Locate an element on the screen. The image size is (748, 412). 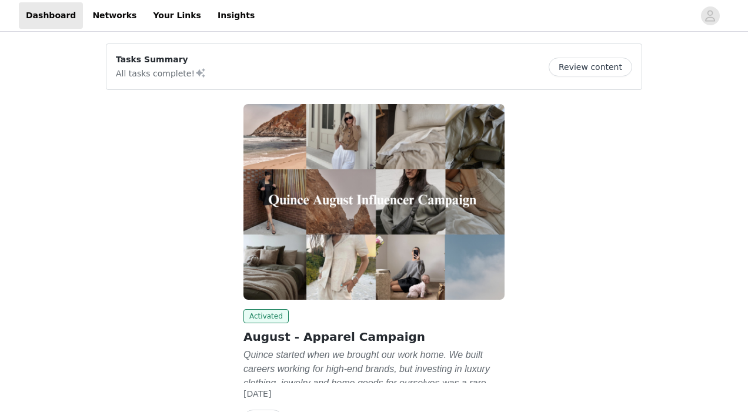
a: Dashboard is located at coordinates (51, 15).